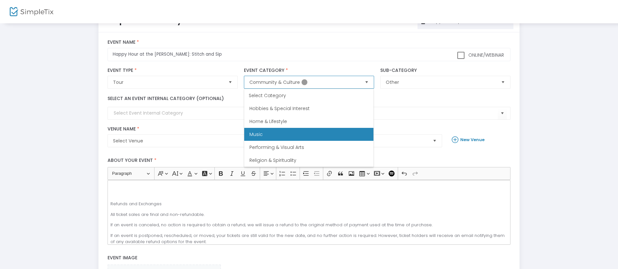 This screenshot has width=618, height=269. What do you see at coordinates (309, 42) in the screenshot?
I see `label: Event Name` at bounding box center [309, 42].